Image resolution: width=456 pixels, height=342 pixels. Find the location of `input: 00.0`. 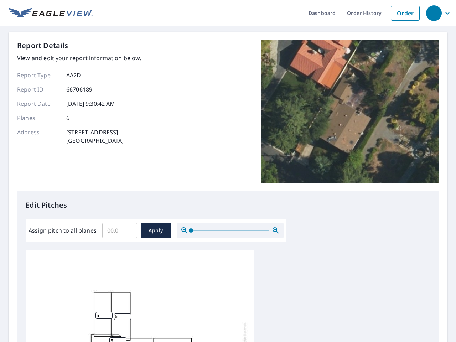

input: 00.0 is located at coordinates (120, 231).